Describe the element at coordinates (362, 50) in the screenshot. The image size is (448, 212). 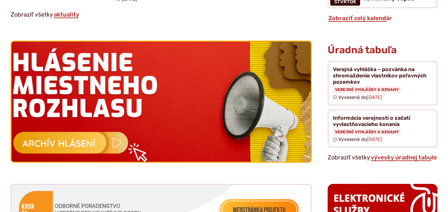
I see `h3: Úradná tabuľa` at that location.